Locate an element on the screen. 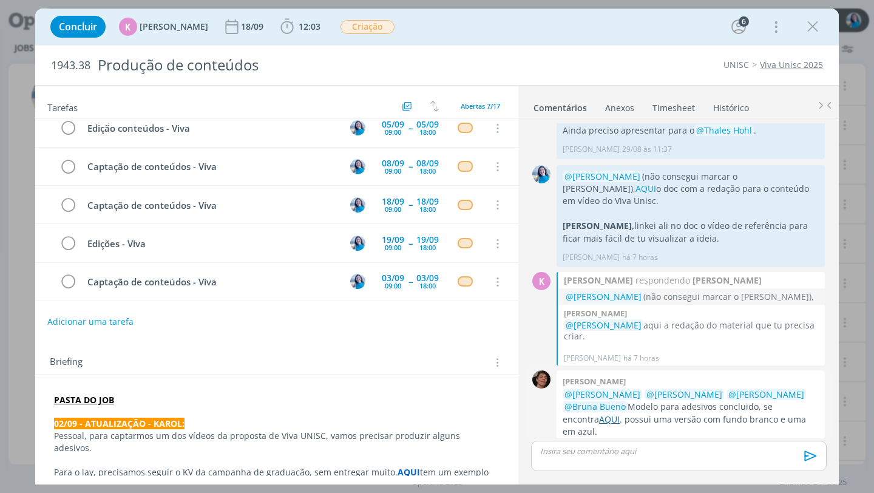  span: Tarefas is located at coordinates (63, 106).